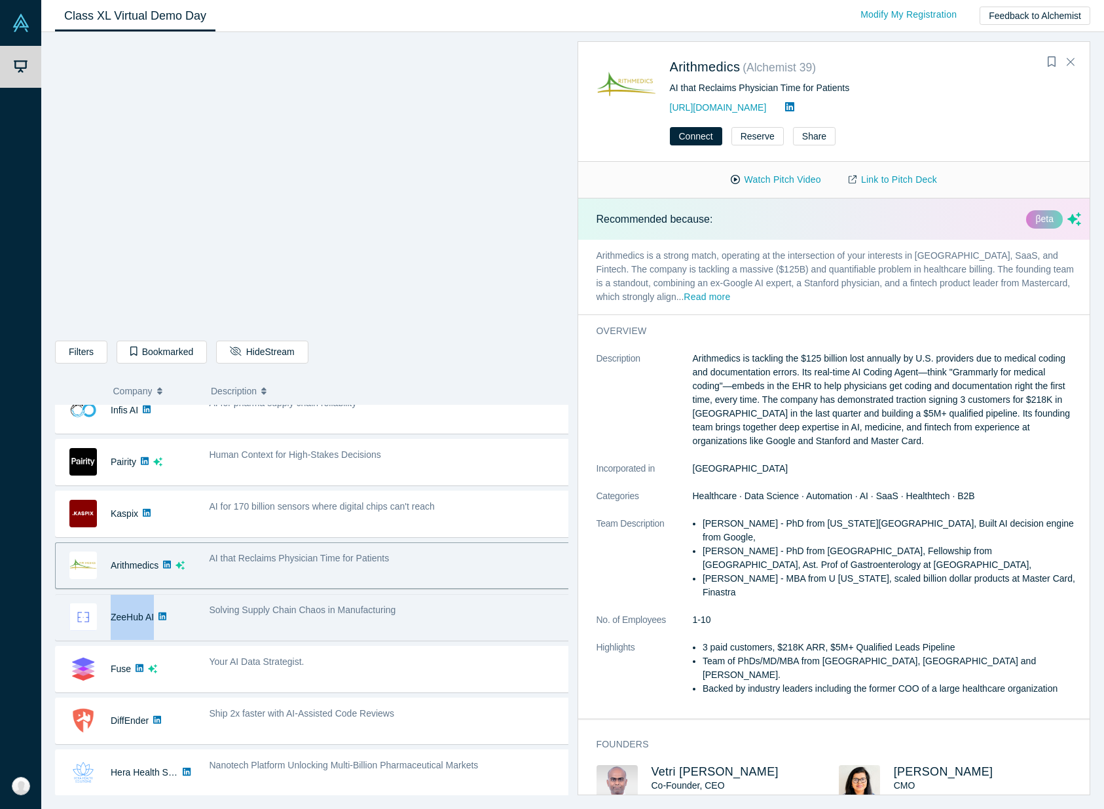  What do you see at coordinates (155, 772) in the screenshot?
I see `a: Hera Health Solutions` at bounding box center [155, 772].